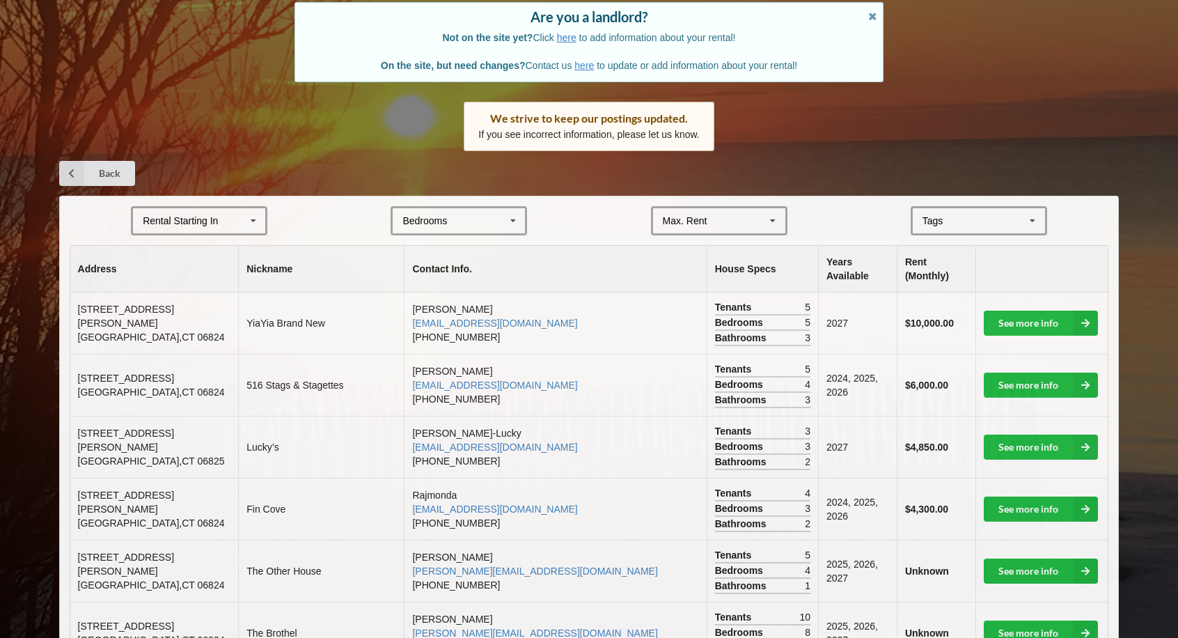 This screenshot has height=638, width=1178. I want to click on div: Bedrooms, so click(425, 221).